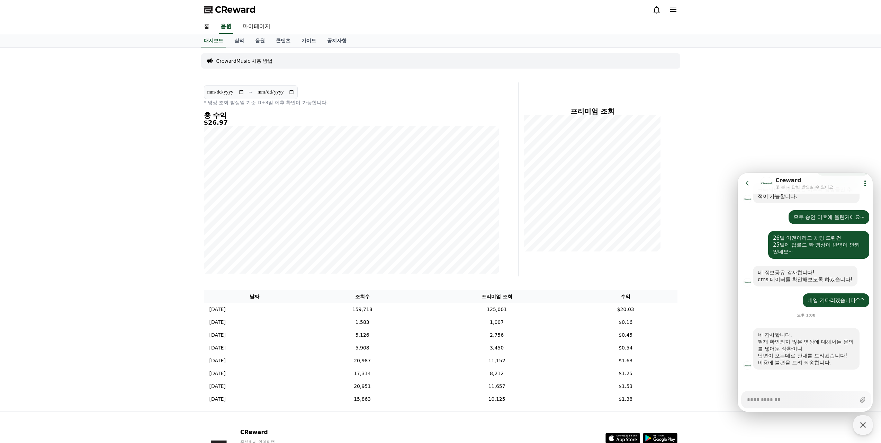 This screenshot has height=443, width=881. What do you see at coordinates (625, 386) in the screenshot?
I see `td: $1.53` at bounding box center [625, 386].